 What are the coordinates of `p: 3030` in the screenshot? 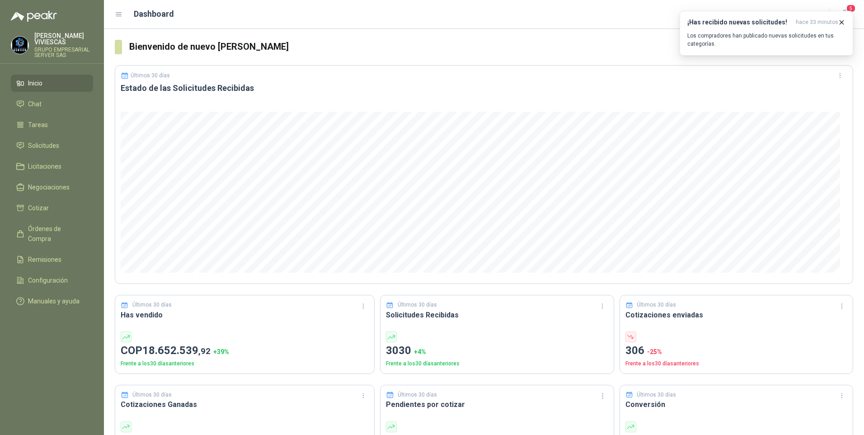 It's located at (497, 351).